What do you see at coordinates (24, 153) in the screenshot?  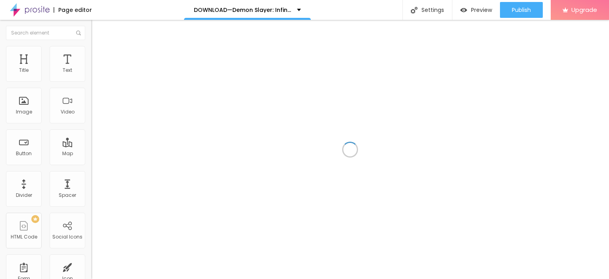 I see `div: Button` at bounding box center [24, 153].